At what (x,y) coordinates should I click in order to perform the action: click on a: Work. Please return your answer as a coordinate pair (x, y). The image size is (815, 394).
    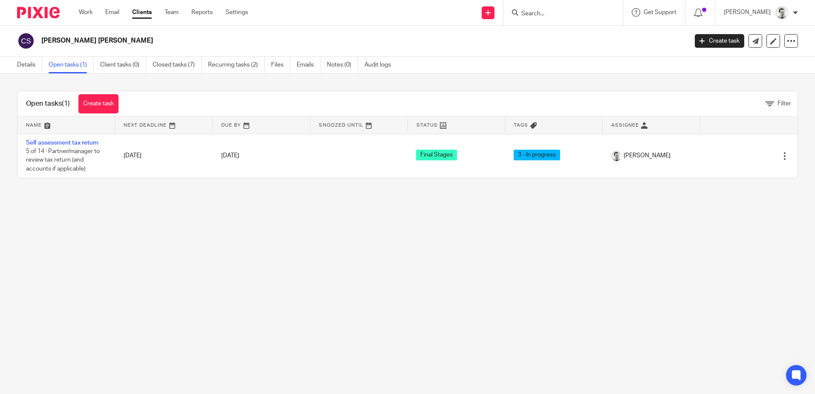
    Looking at the image, I should click on (86, 12).